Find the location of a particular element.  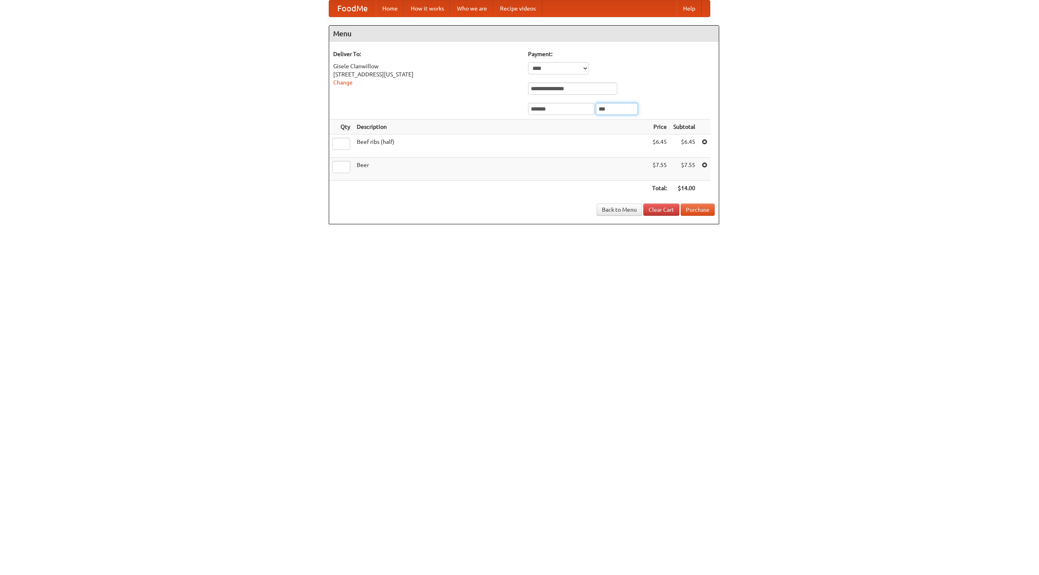

th: Total: is located at coordinates (660, 188).